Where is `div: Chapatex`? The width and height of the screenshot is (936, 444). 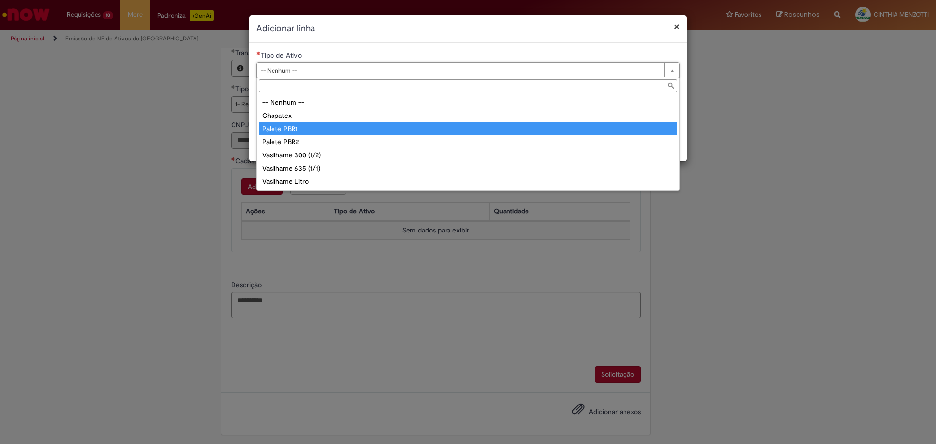
div: Chapatex is located at coordinates (468, 116).